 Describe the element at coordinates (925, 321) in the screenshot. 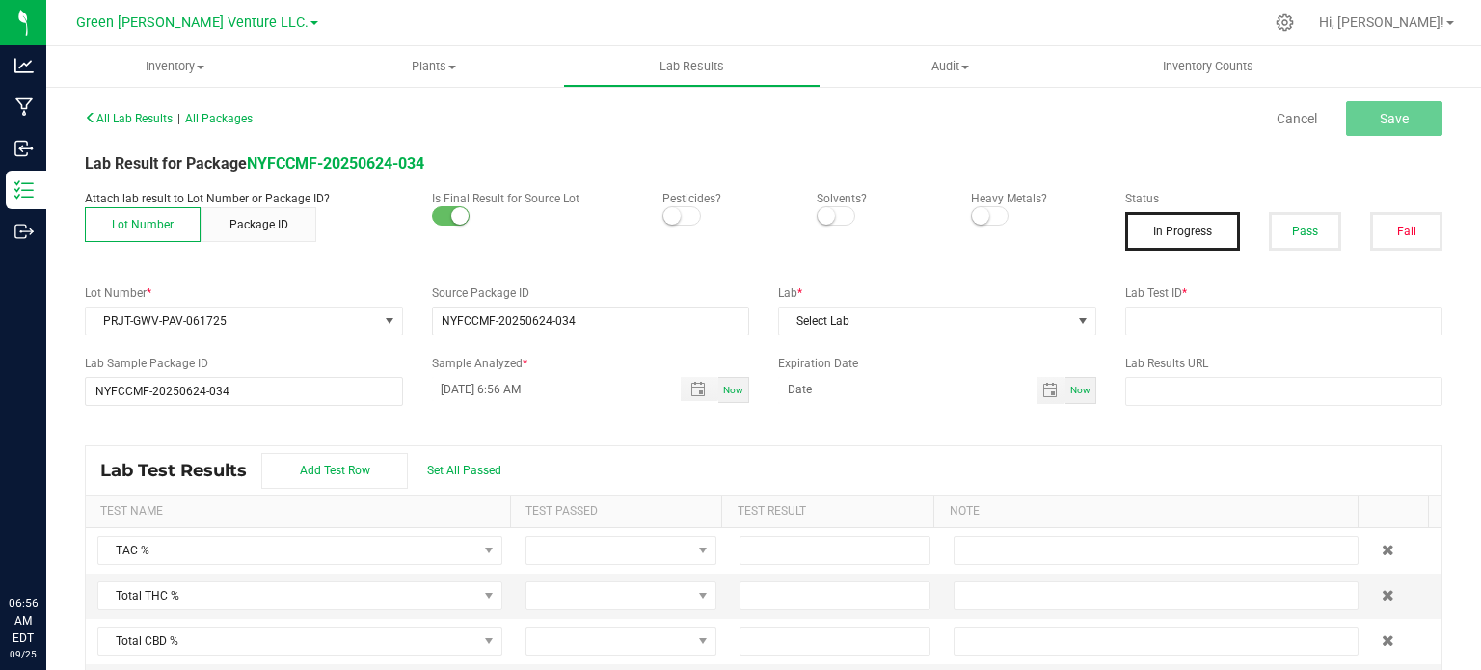

I see `span: Select Lab` at that location.